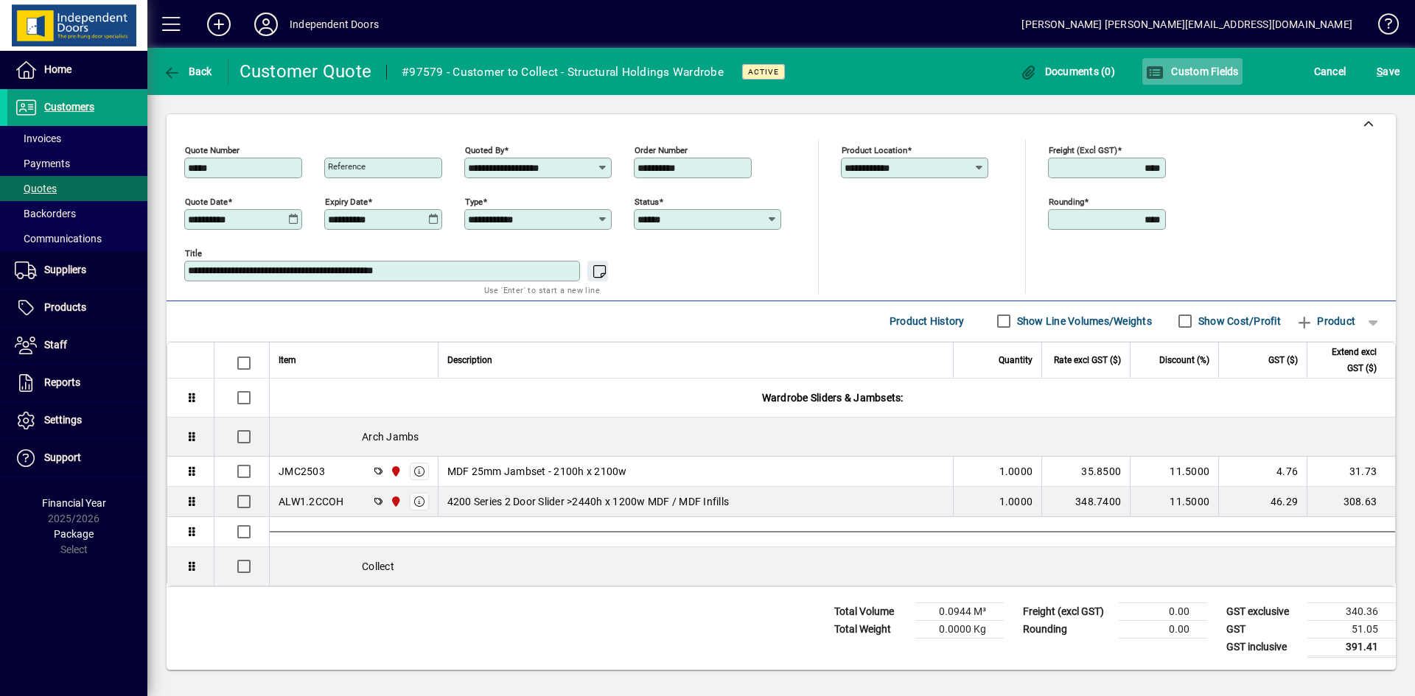 The height and width of the screenshot is (696, 1415). Describe the element at coordinates (1283, 360) in the screenshot. I see `span: GST ($)` at that location.